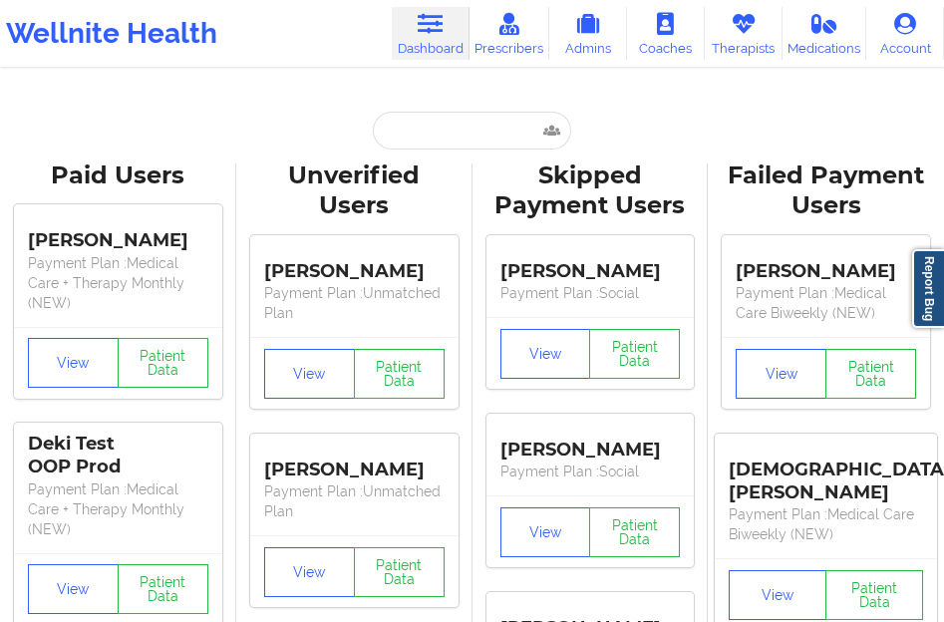  What do you see at coordinates (825, 191) in the screenshot?
I see `div: Failed Payment Users` at bounding box center [825, 191].